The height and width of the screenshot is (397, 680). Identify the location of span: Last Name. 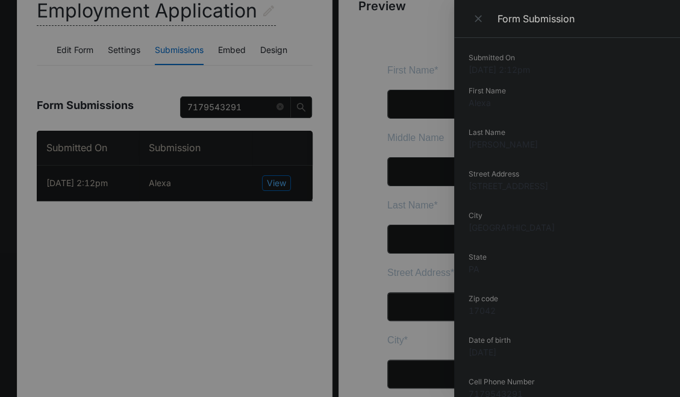
(33, 151).